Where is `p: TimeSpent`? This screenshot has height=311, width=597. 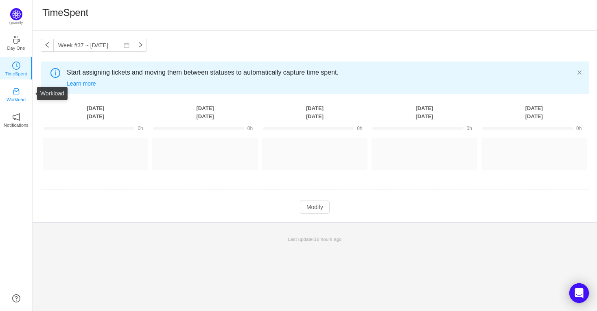
p: TimeSpent is located at coordinates (16, 74).